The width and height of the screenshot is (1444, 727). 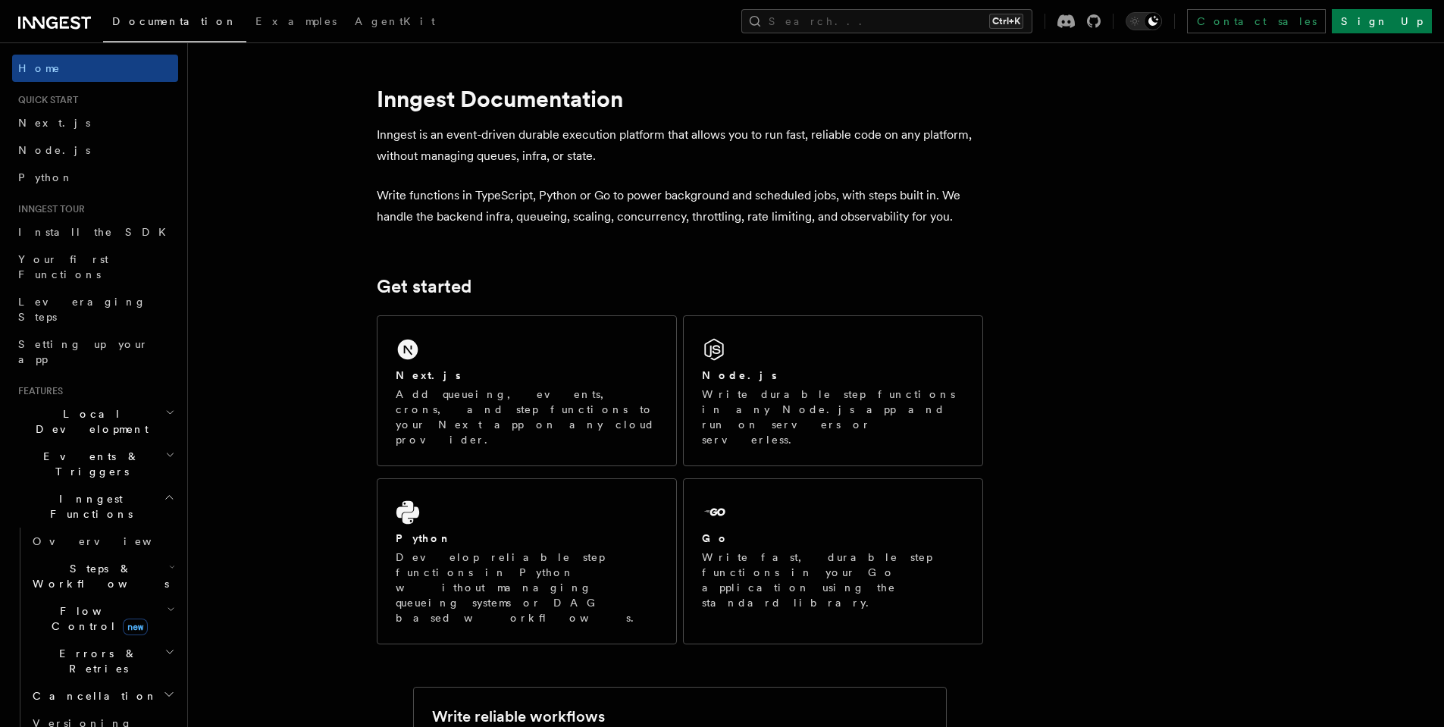 I want to click on span: Quick start, so click(x=45, y=100).